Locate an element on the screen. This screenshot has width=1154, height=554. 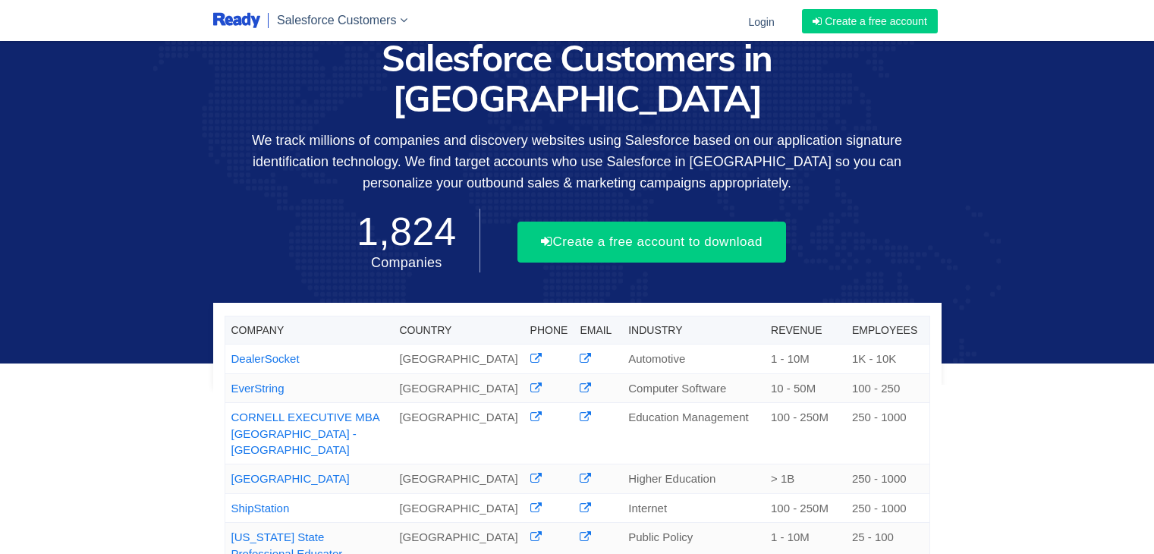
a: ShipStation is located at coordinates (260, 508).